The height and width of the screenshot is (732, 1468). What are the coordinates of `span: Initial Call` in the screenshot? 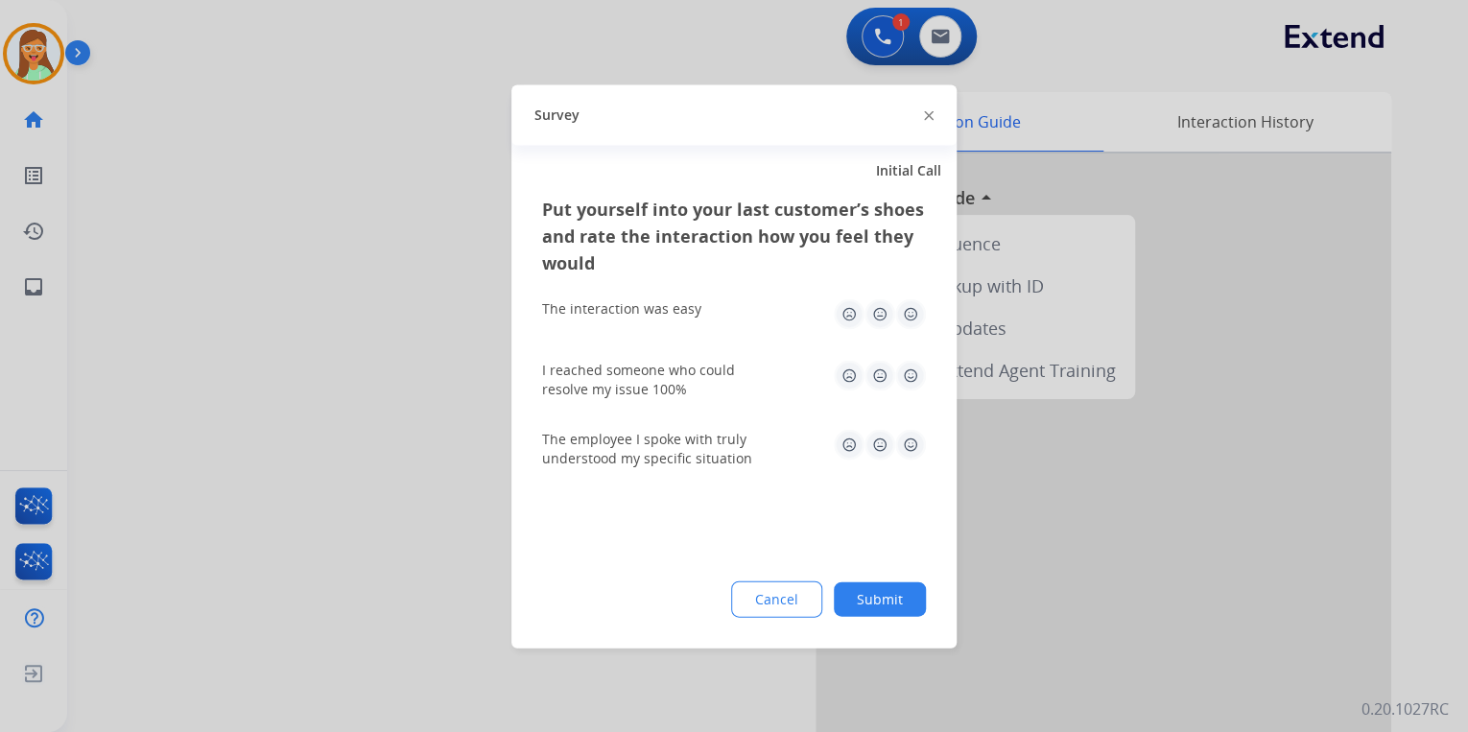 It's located at (909, 170).